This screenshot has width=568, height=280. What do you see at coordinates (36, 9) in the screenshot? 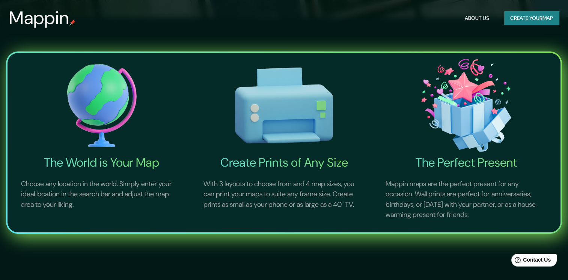
I see `span: Contact Us` at bounding box center [36, 9].